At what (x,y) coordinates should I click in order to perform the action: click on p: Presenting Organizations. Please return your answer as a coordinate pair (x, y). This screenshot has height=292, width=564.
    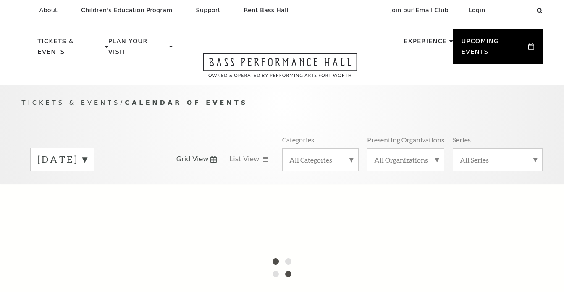
    Looking at the image, I should click on (406, 139).